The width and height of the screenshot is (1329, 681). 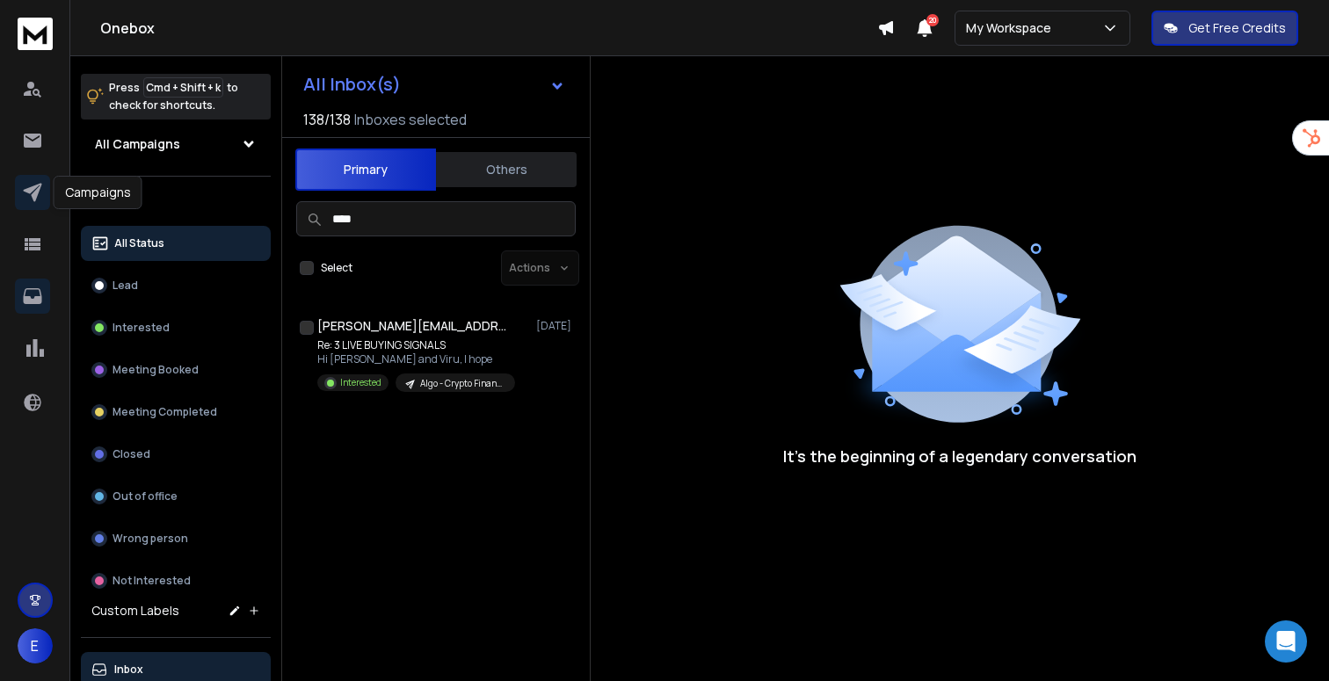 I want to click on h1: All Inbox(s), so click(x=352, y=84).